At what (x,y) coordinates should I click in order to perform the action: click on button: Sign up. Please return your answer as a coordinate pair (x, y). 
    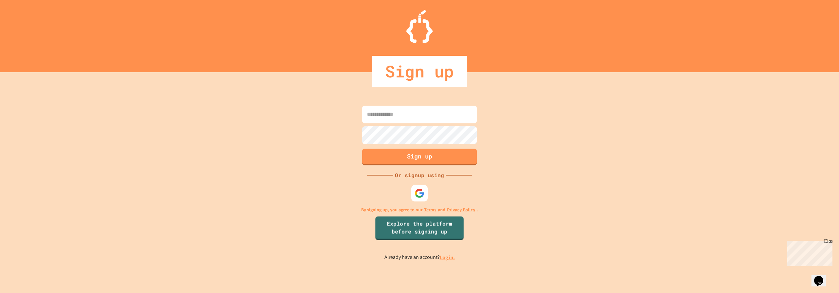
    Looking at the image, I should click on (420, 157).